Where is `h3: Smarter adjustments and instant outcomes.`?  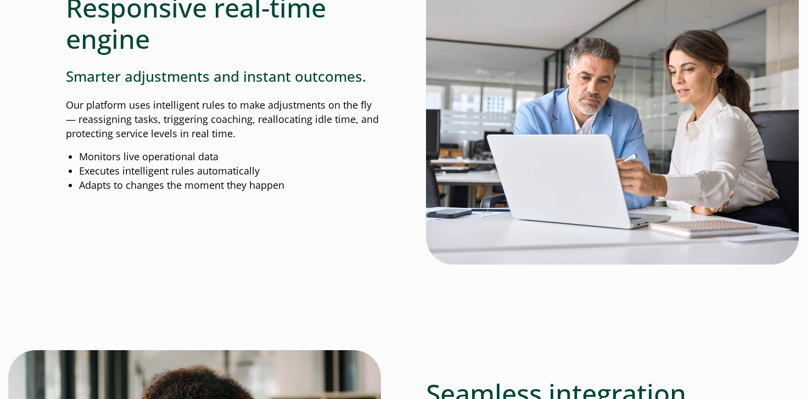
h3: Smarter adjustments and instant outcomes. is located at coordinates (224, 76).